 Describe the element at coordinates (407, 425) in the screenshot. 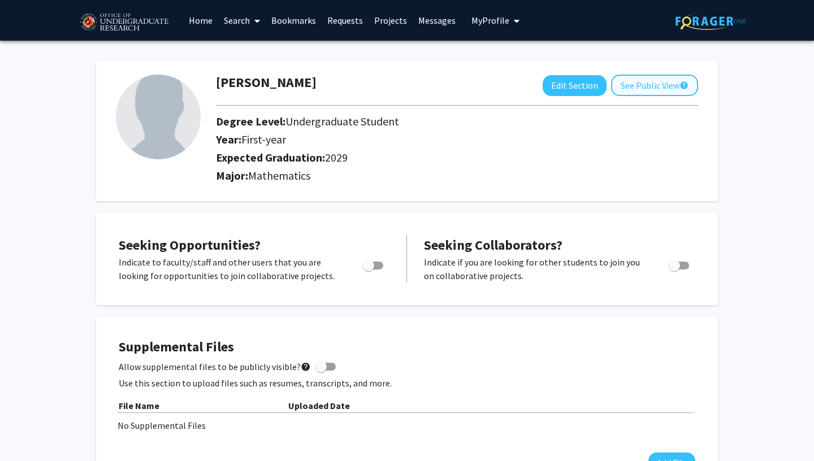

I see `div: No Supplemental Files` at that location.